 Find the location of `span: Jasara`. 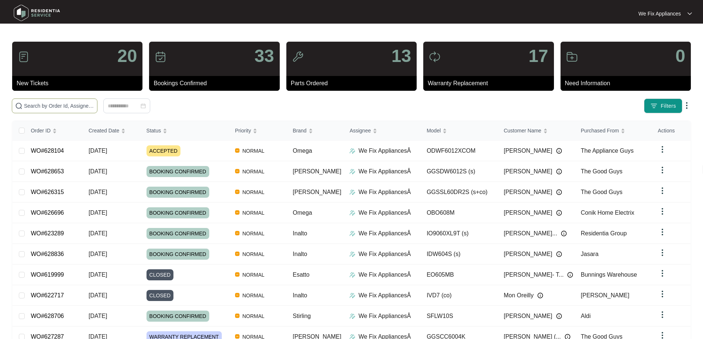

span: Jasara is located at coordinates (590, 254).